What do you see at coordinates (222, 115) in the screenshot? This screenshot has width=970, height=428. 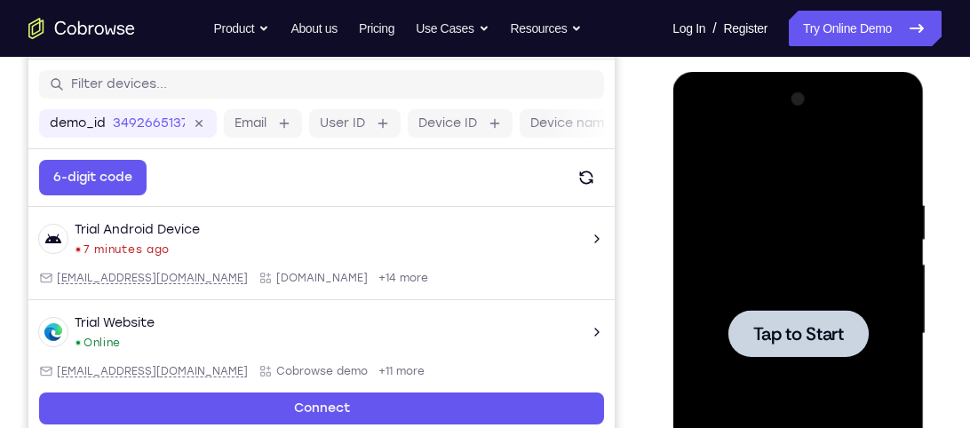 I see `label: Email` at bounding box center [222, 115].